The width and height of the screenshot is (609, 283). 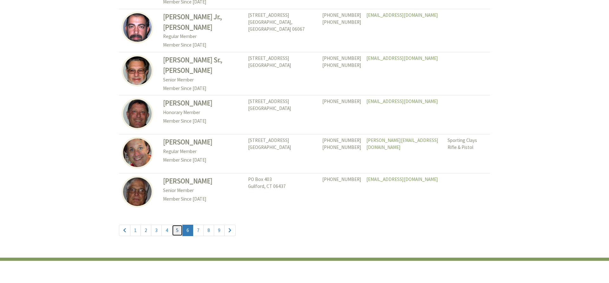 What do you see at coordinates (146, 231) in the screenshot?
I see `a: 2` at bounding box center [146, 231].